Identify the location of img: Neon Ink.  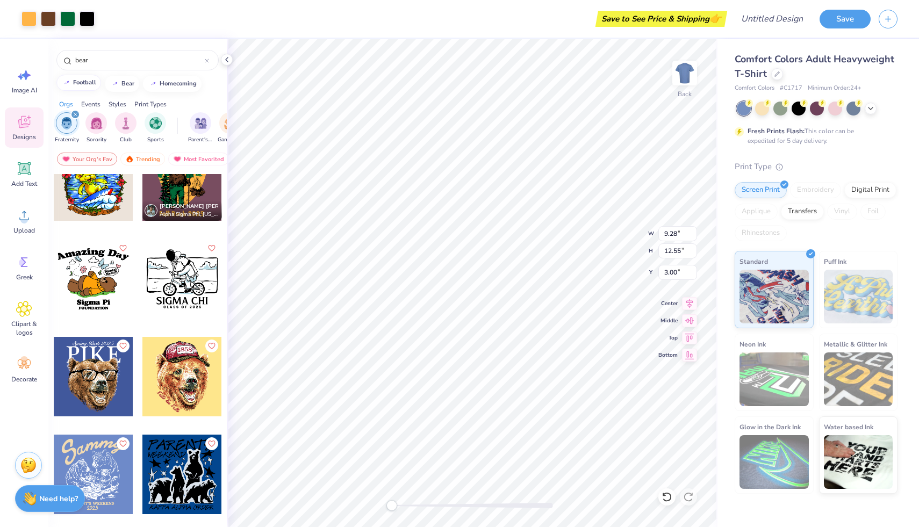
(774, 380).